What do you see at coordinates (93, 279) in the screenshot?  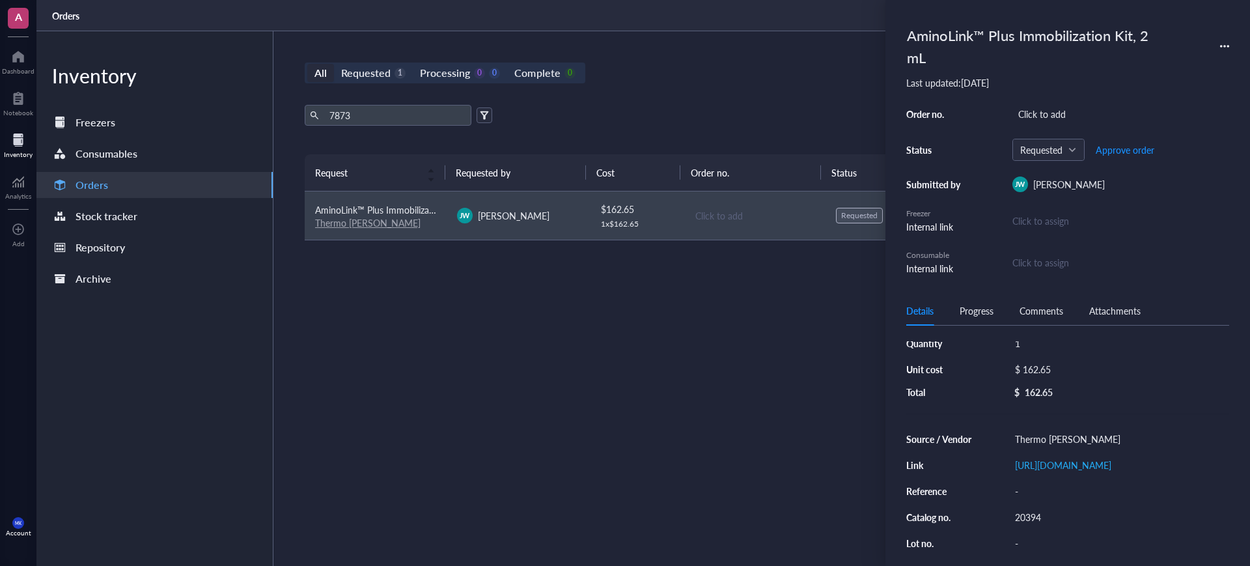 I see `div: Archive` at bounding box center [93, 279].